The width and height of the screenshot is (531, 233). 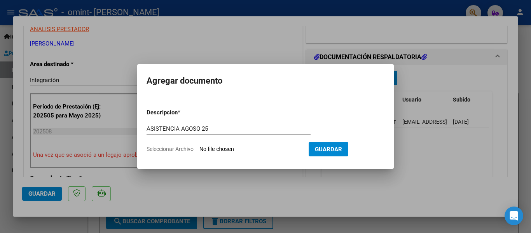 I want to click on h2: Agregar documento, so click(x=265, y=81).